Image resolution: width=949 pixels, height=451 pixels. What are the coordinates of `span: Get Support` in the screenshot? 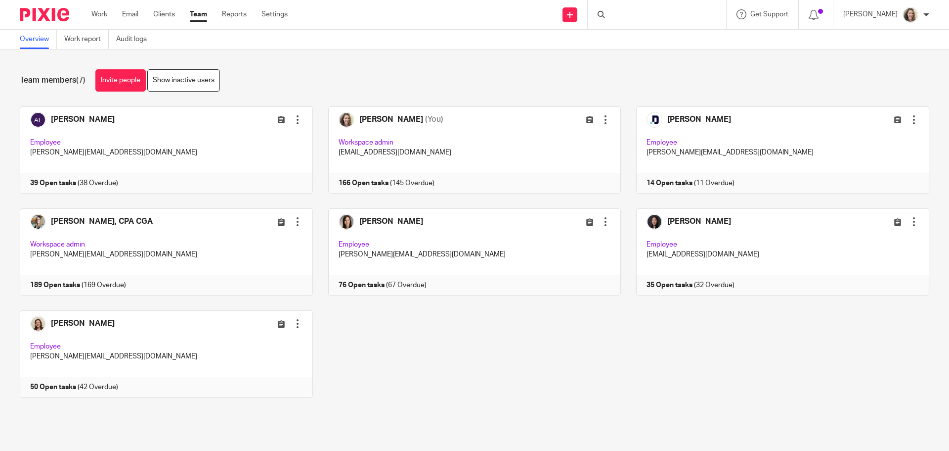 It's located at (769, 14).